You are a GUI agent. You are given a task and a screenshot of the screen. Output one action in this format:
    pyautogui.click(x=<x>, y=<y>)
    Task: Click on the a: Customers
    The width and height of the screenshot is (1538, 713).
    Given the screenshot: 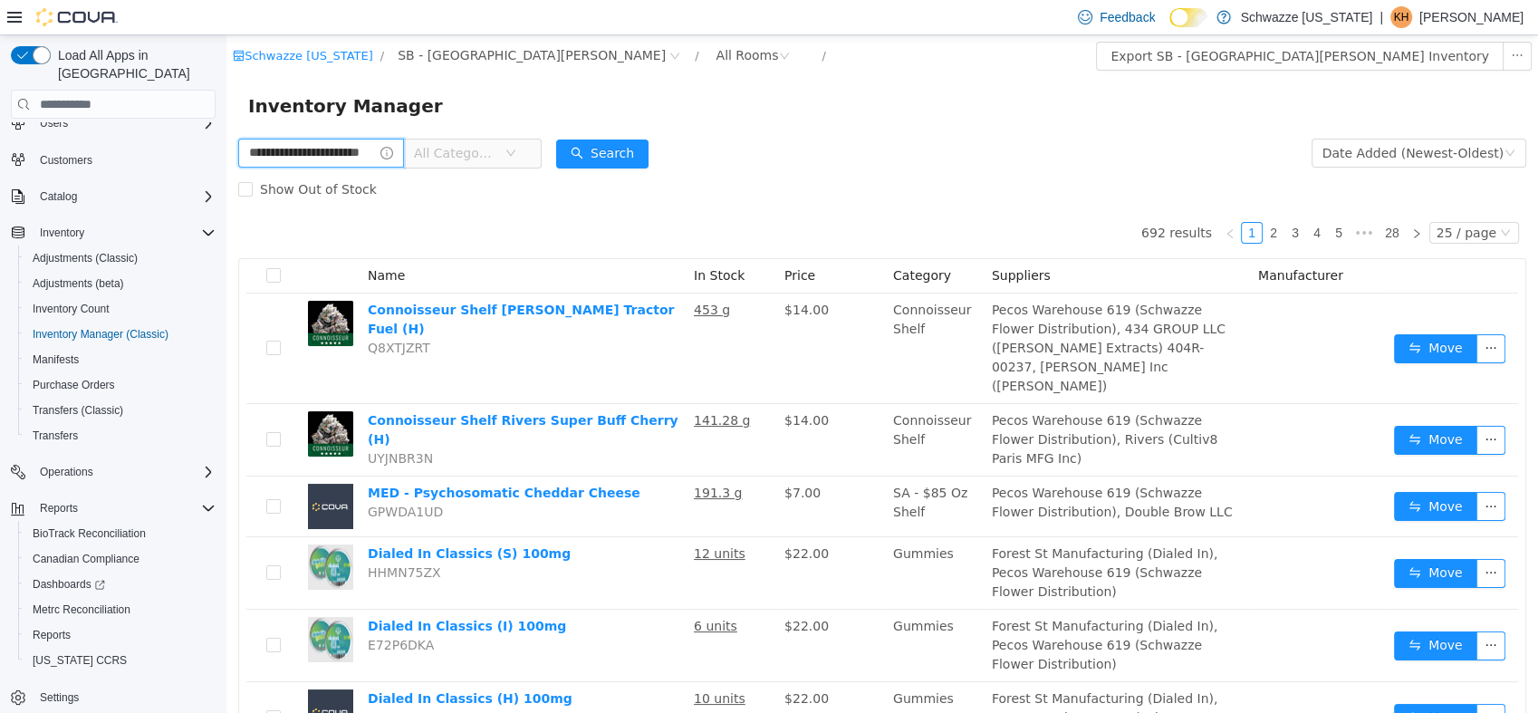 What is the action you would take?
    pyautogui.click(x=66, y=160)
    